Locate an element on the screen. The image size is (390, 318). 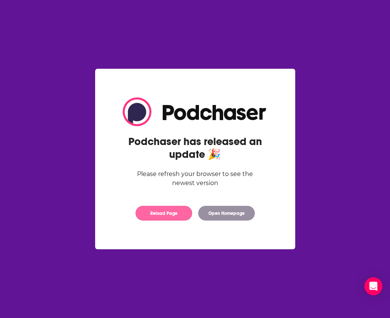
div: Open Intercom Messenger is located at coordinates (374, 286).